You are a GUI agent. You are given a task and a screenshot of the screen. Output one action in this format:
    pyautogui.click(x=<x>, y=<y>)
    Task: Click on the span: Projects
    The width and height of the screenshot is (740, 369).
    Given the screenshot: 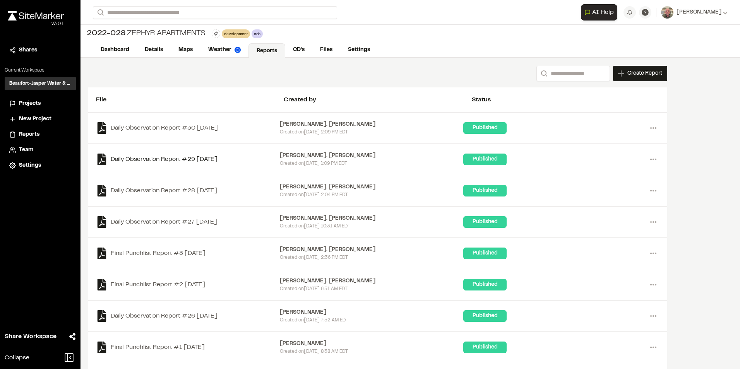 What is the action you would take?
    pyautogui.click(x=30, y=104)
    